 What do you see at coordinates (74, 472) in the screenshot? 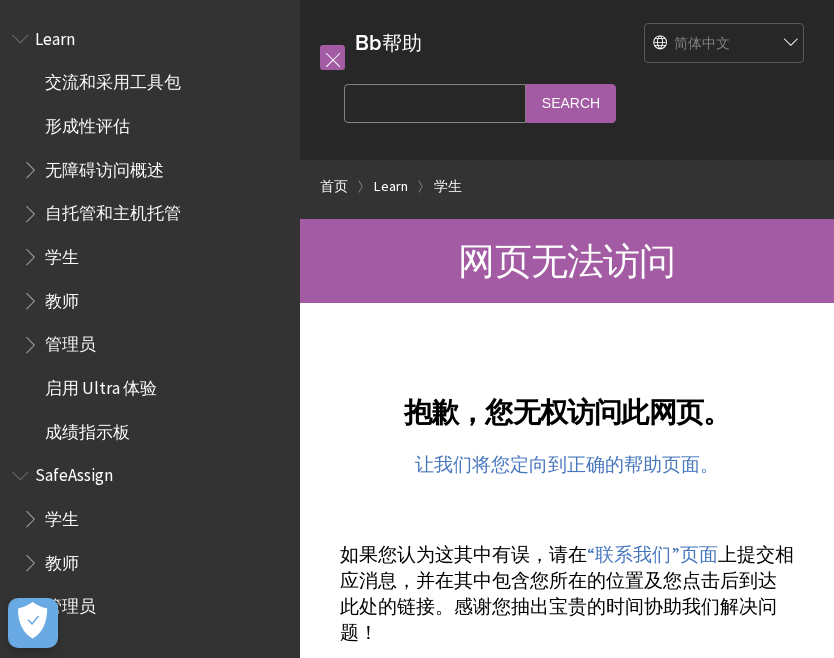
I see `span: SafeAssign` at bounding box center [74, 472].